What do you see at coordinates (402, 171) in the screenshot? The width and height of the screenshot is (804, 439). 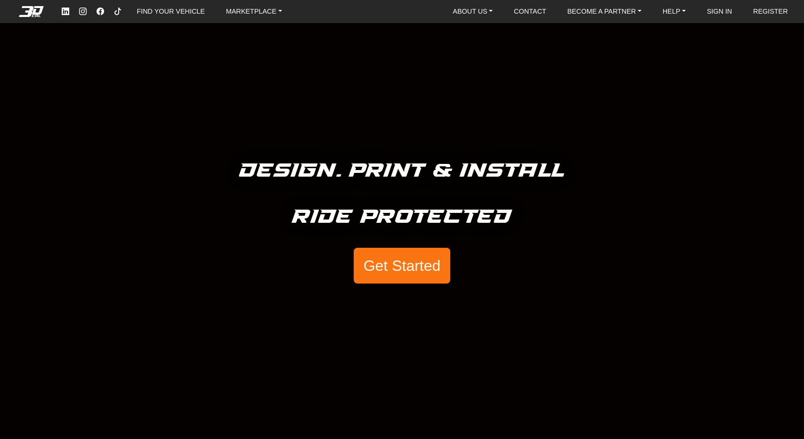 I see `h5: Design. Print & Install` at bounding box center [402, 171].